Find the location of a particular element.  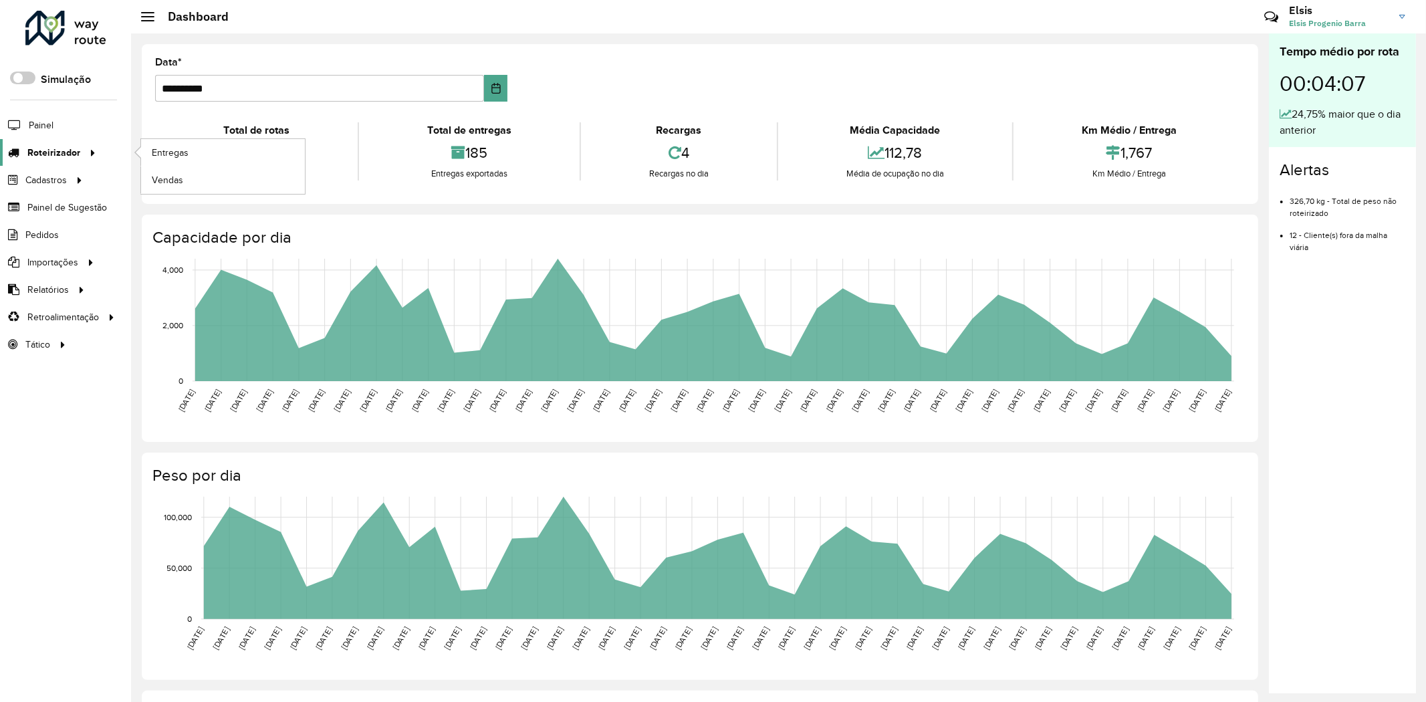

div: 24,75% maior que o dia anterior is located at coordinates (1343, 122).